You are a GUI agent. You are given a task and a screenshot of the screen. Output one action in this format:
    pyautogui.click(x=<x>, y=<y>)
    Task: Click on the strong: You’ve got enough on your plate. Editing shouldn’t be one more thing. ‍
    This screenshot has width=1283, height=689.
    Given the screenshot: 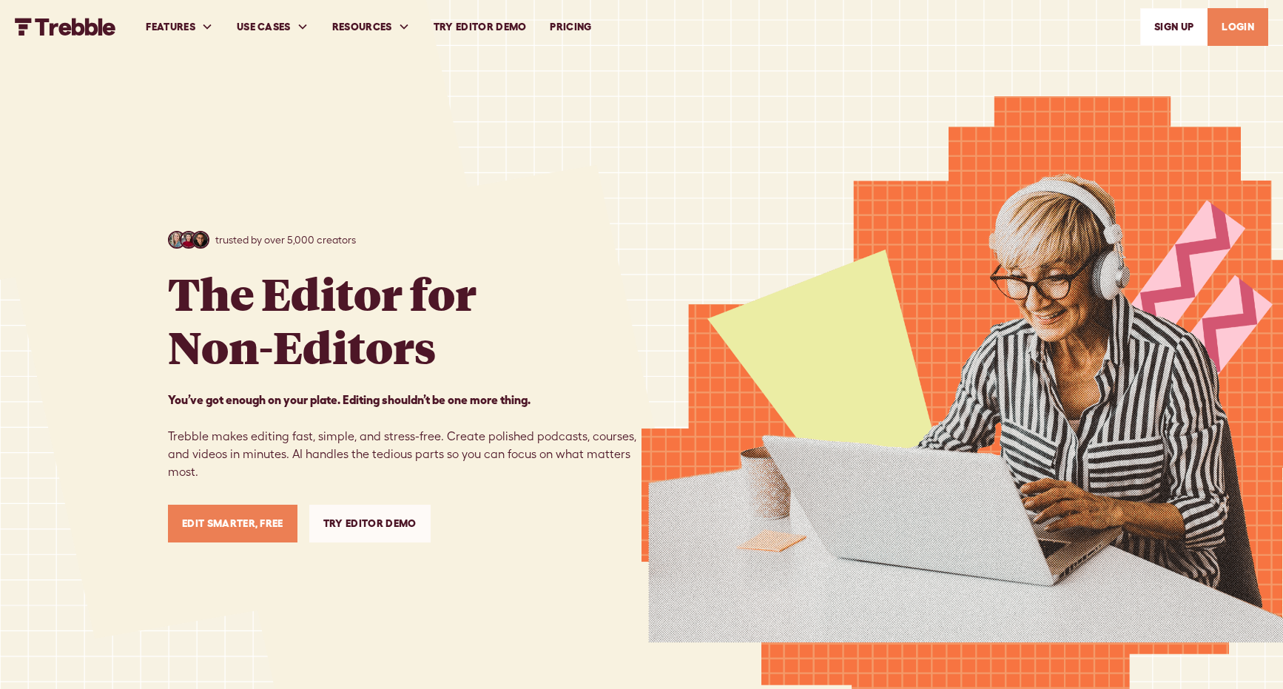 What is the action you would take?
    pyautogui.click(x=349, y=400)
    